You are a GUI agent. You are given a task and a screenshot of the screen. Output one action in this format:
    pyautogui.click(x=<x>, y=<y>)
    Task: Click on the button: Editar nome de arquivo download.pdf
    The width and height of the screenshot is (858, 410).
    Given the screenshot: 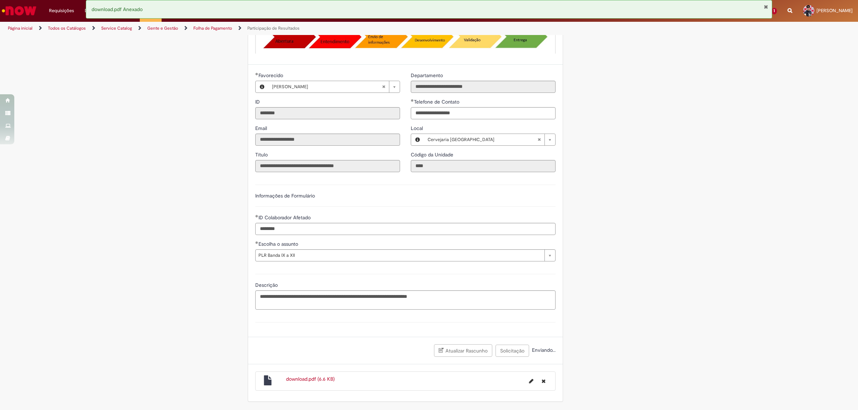 What is the action you would take?
    pyautogui.click(x=531, y=381)
    